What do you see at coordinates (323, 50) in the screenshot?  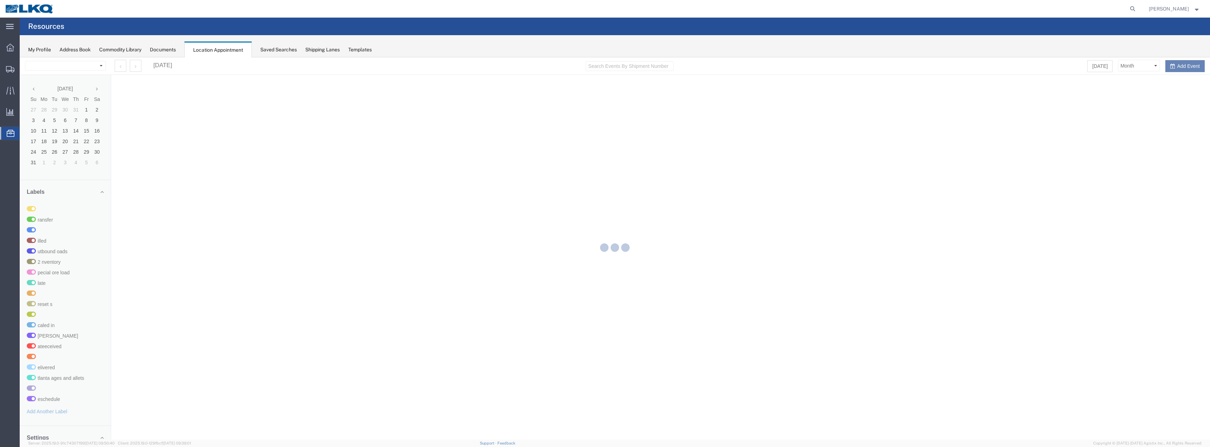 I see `div: Shipping Lanes` at bounding box center [323, 50].